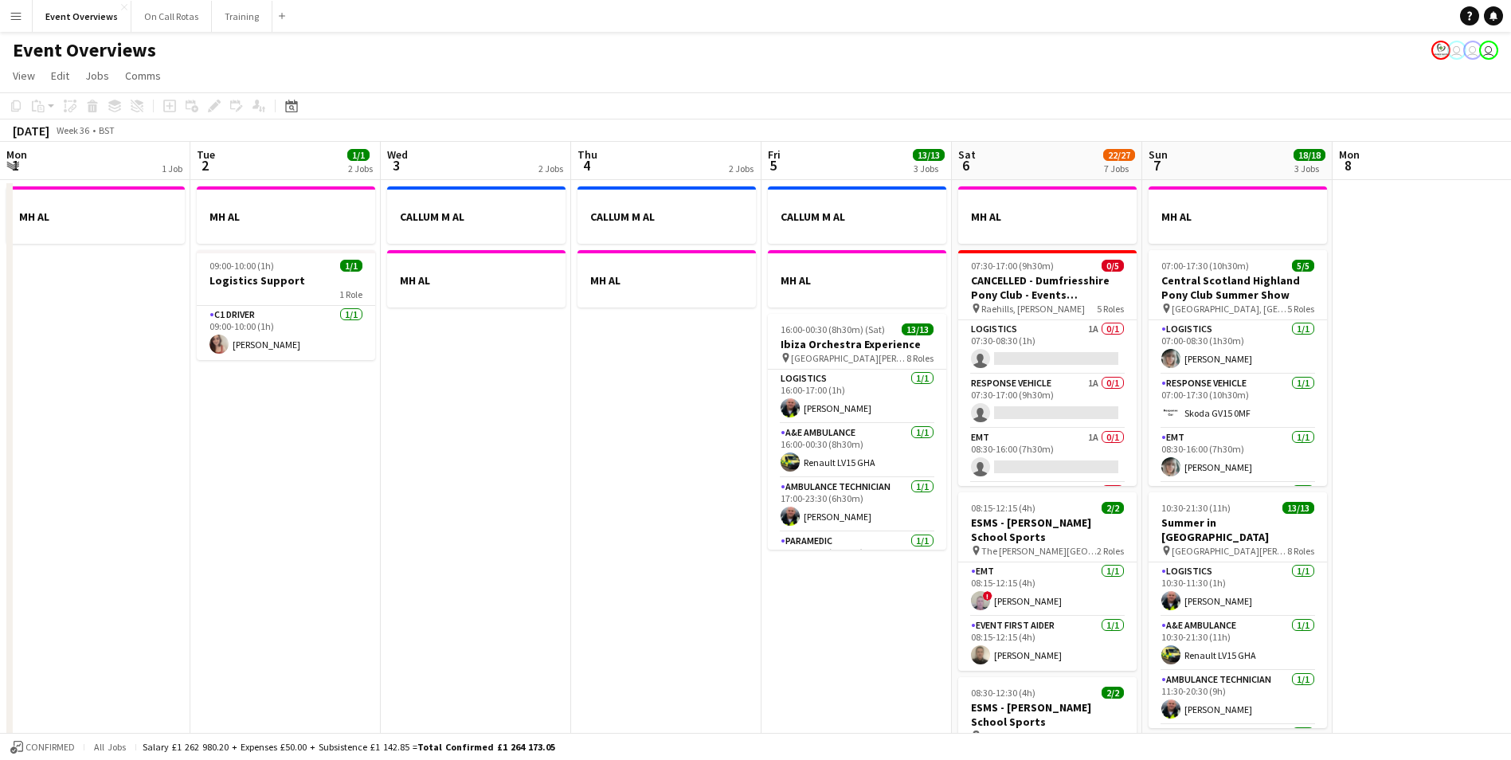 The image size is (1511, 760). I want to click on app-card-role: Paramedic0/1, so click(1047, 510).